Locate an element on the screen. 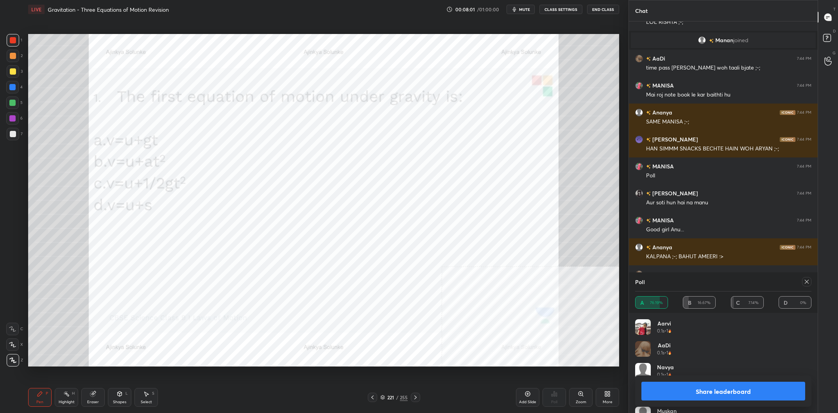 This screenshot has height=413, width=838. button: CLASS SETTINGS is located at coordinates (561, 9).